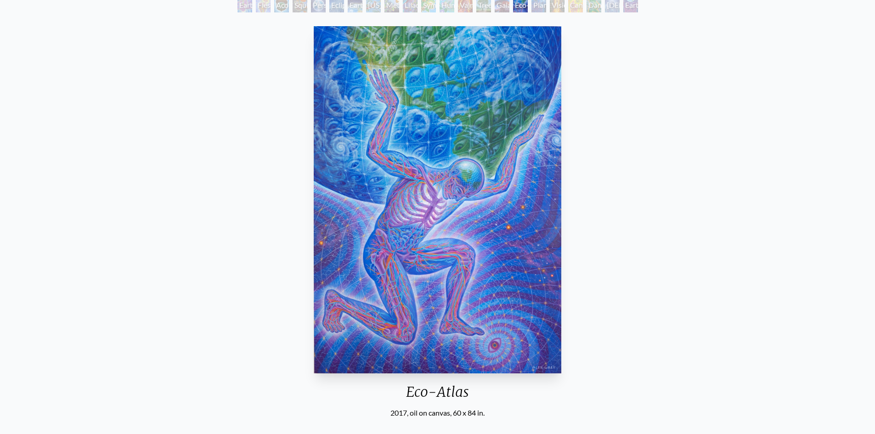 This screenshot has width=875, height=434. Describe the element at coordinates (437, 395) in the screenshot. I see `div: Eco-Atlas` at that location.